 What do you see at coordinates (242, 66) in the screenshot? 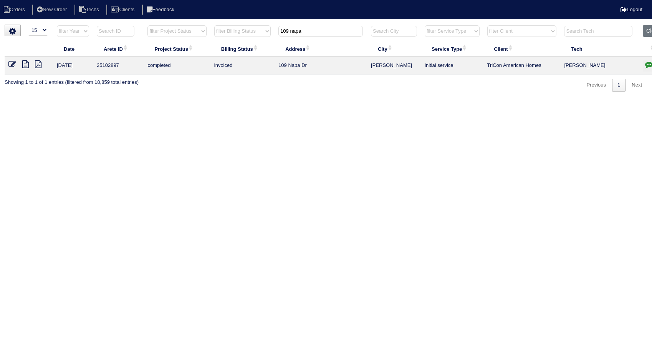
I see `td: invoiced` at bounding box center [242, 66].